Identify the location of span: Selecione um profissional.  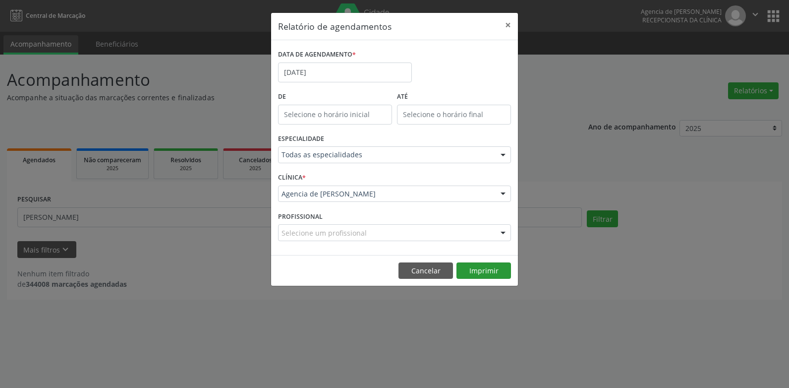
(324, 232).